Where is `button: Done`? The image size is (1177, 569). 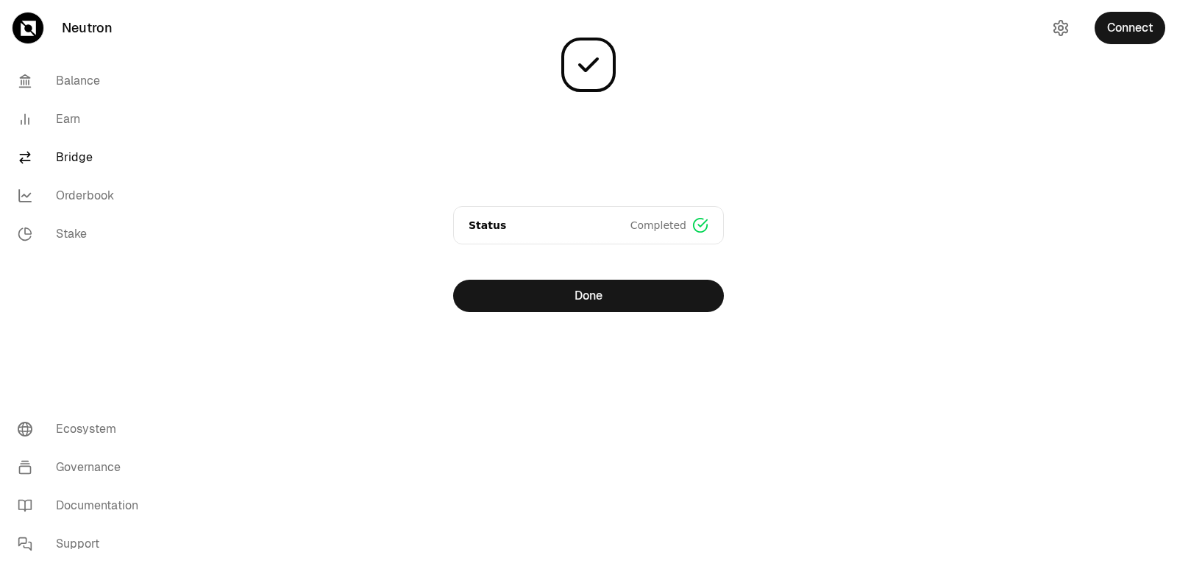
button: Done is located at coordinates (588, 296).